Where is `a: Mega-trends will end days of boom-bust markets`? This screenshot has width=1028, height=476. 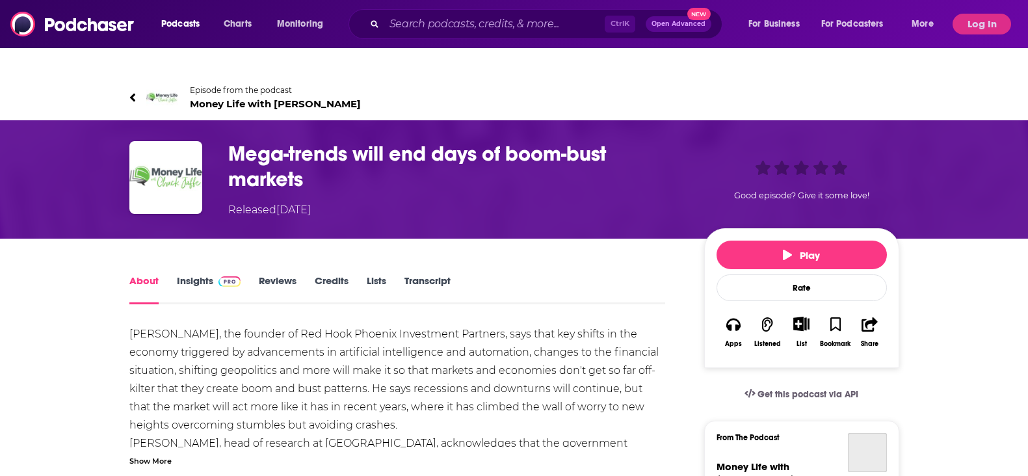 a: Mega-trends will end days of boom-bust markets is located at coordinates (166, 177).